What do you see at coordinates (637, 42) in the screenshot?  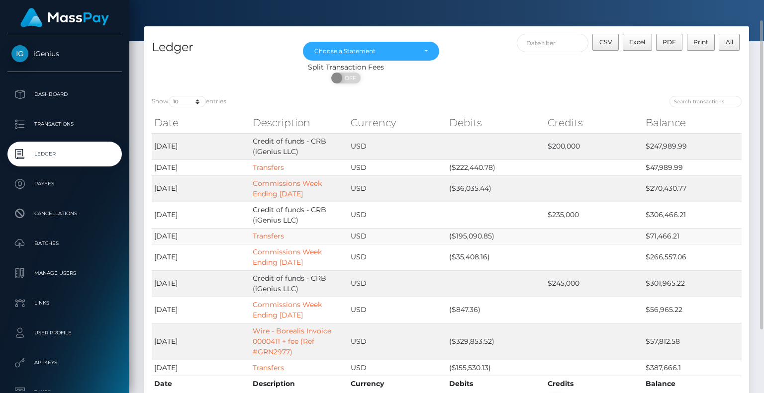 I see `span: Excel` at bounding box center [637, 42].